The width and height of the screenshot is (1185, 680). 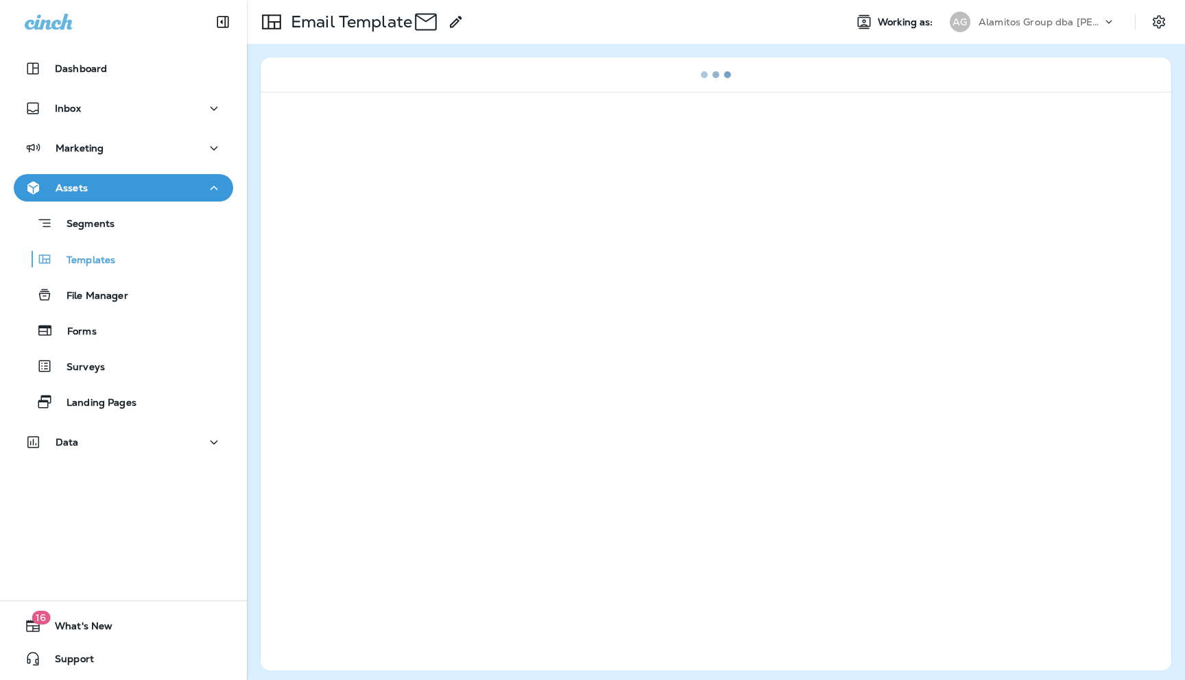 I want to click on button: Dashboard, so click(x=123, y=69).